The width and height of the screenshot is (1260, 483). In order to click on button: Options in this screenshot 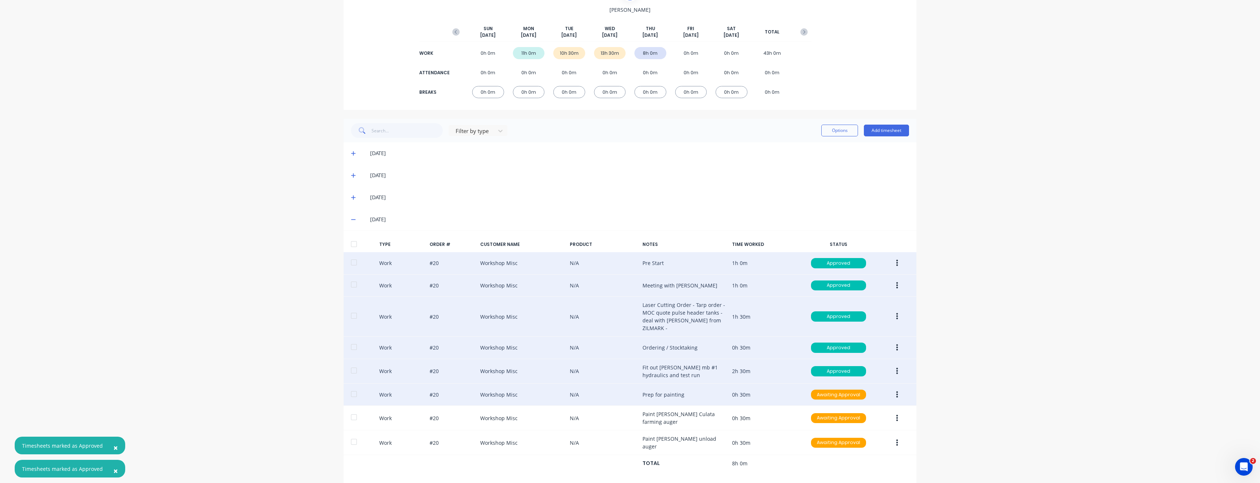, I will do `click(840, 130)`.